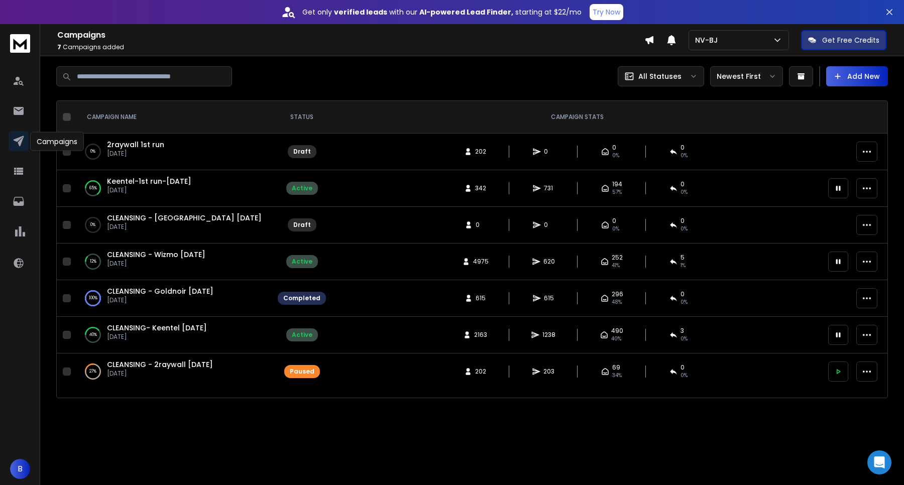  Describe the element at coordinates (93, 372) in the screenshot. I see `p: 27 %` at that location.